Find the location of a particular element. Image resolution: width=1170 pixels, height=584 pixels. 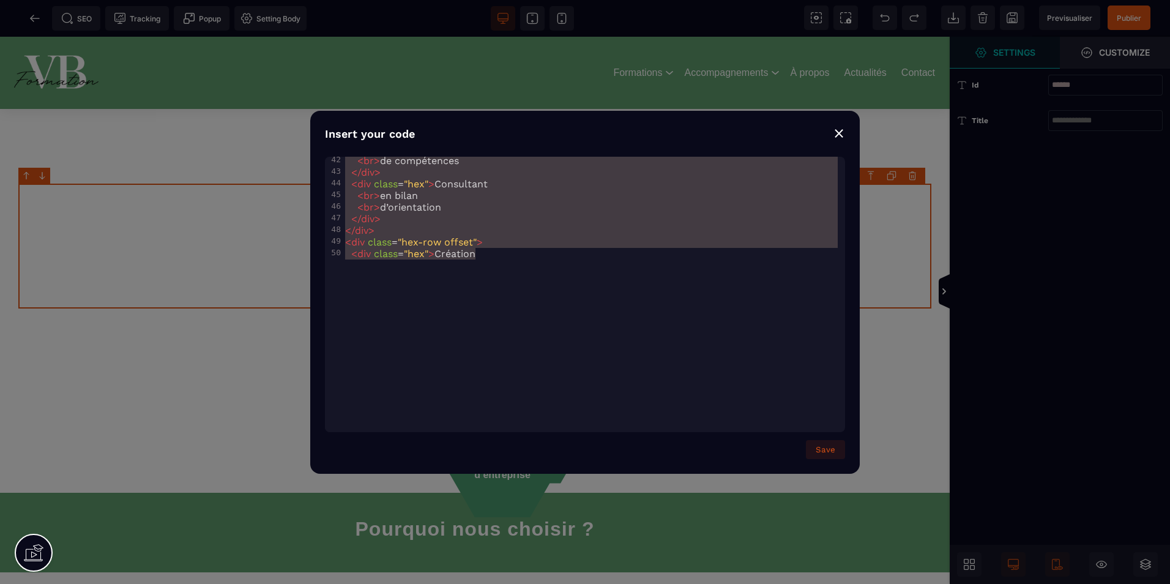

span: de compétences is located at coordinates (402, 160).